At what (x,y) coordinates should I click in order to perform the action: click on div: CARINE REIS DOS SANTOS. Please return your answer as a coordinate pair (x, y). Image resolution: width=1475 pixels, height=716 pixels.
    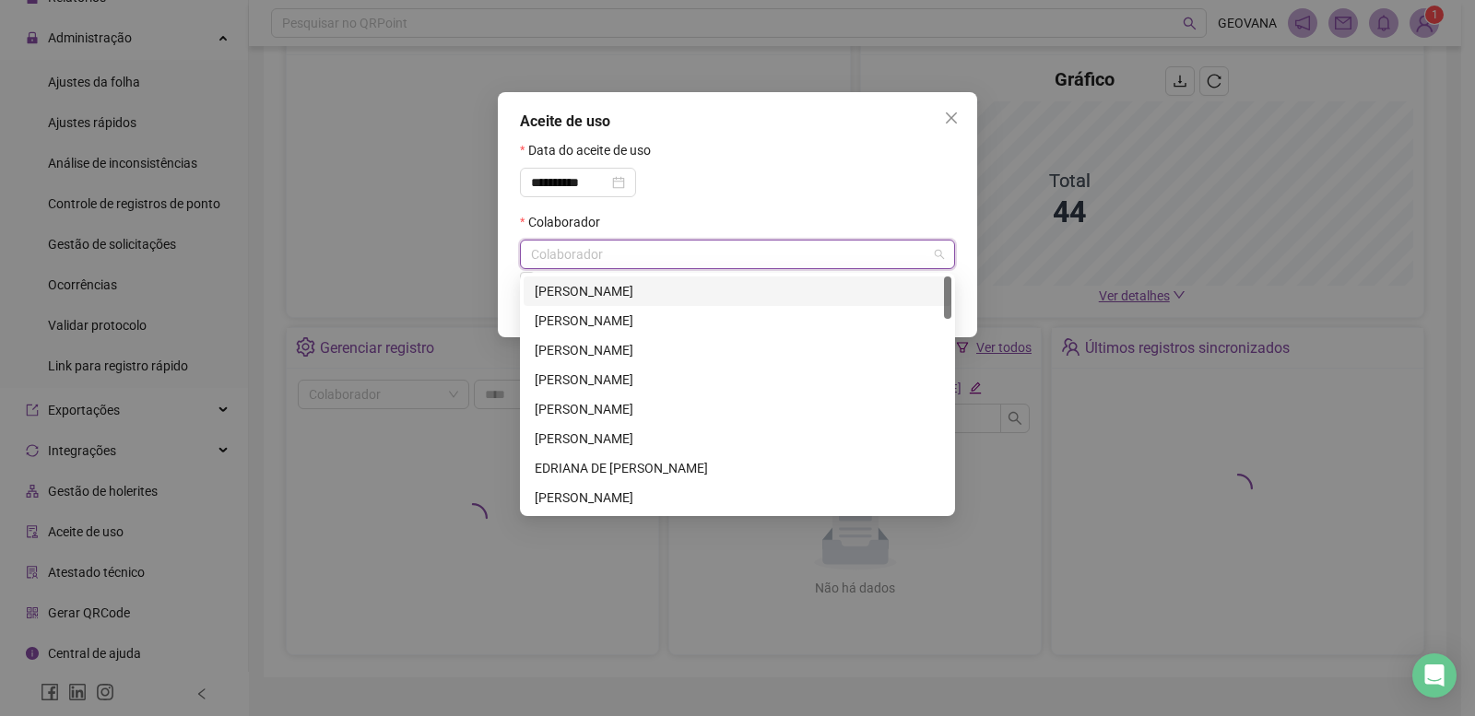
    Looking at the image, I should click on (737, 439).